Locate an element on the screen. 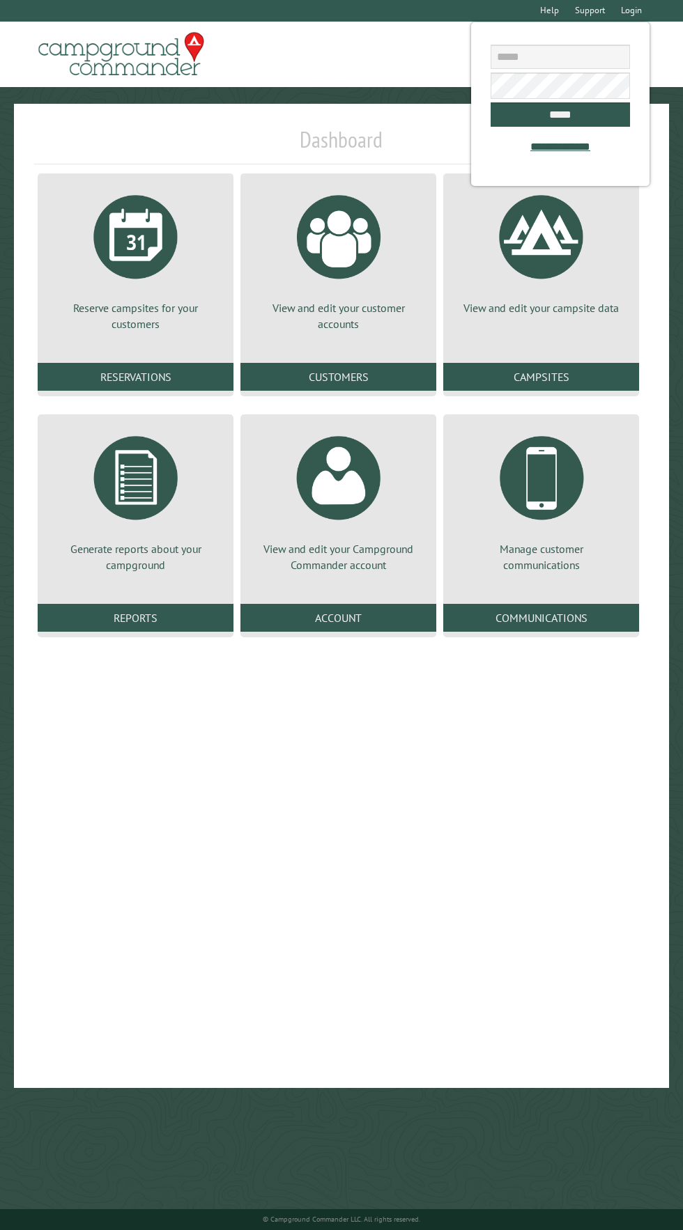  p: Generate reports about your campground is located at coordinates (135, 557).